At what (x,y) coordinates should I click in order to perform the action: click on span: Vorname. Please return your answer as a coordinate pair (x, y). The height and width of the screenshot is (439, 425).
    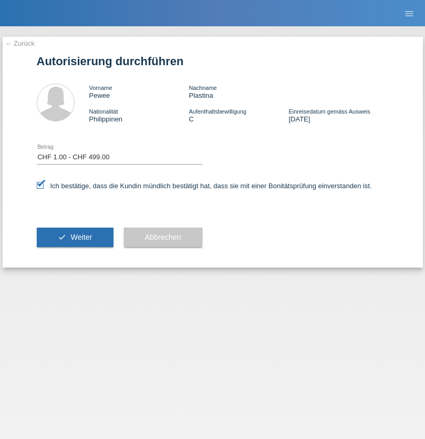
    Looking at the image, I should click on (101, 88).